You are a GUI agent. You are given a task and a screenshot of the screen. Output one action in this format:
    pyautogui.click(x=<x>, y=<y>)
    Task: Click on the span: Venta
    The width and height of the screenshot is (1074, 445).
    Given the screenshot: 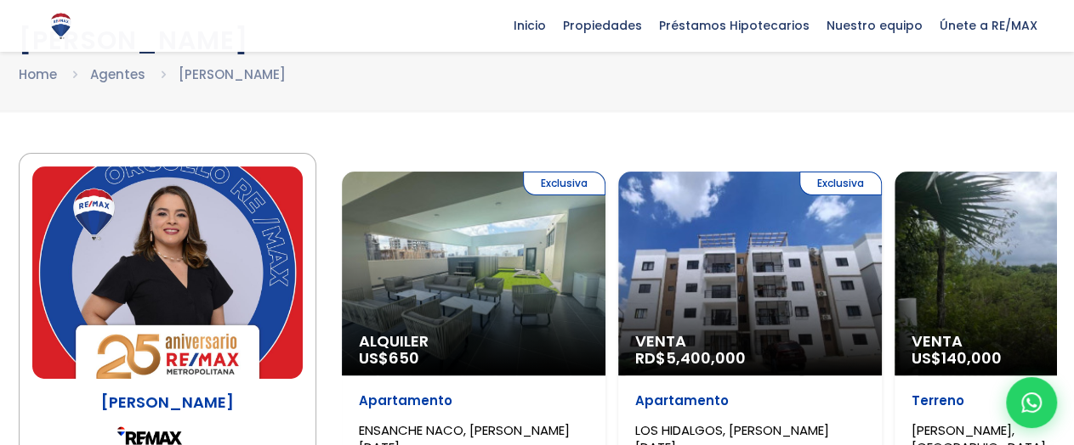 What is the action you would take?
    pyautogui.click(x=750, y=342)
    